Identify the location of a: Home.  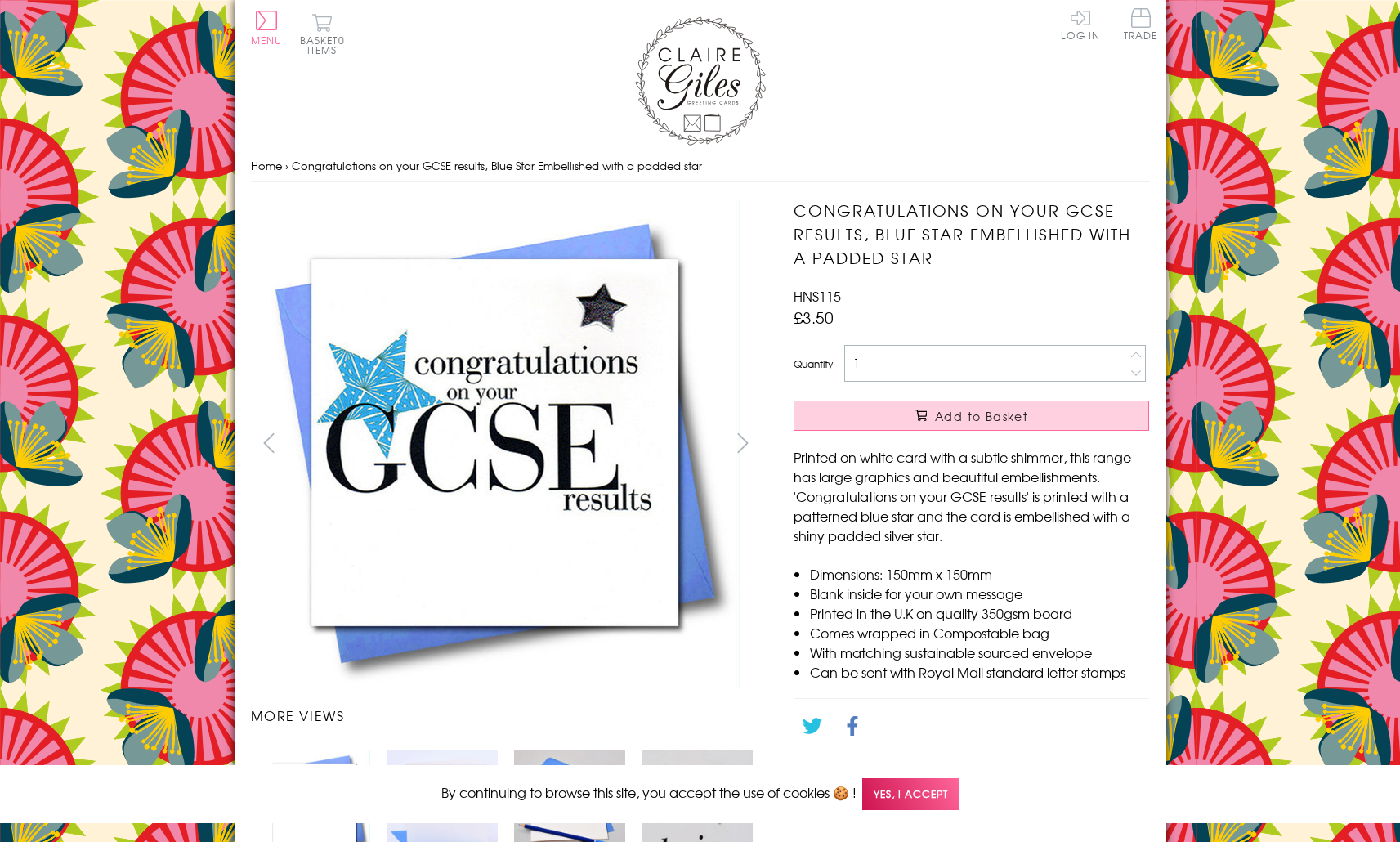
(267, 165).